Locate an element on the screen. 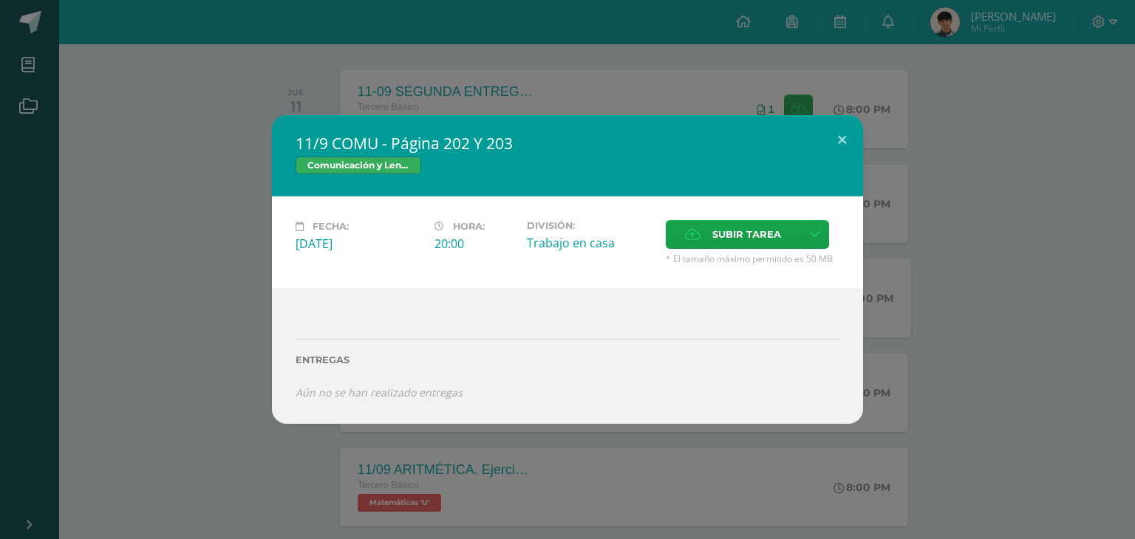 This screenshot has width=1135, height=539. i: Aún no se han realizado entregas is located at coordinates (379, 392).